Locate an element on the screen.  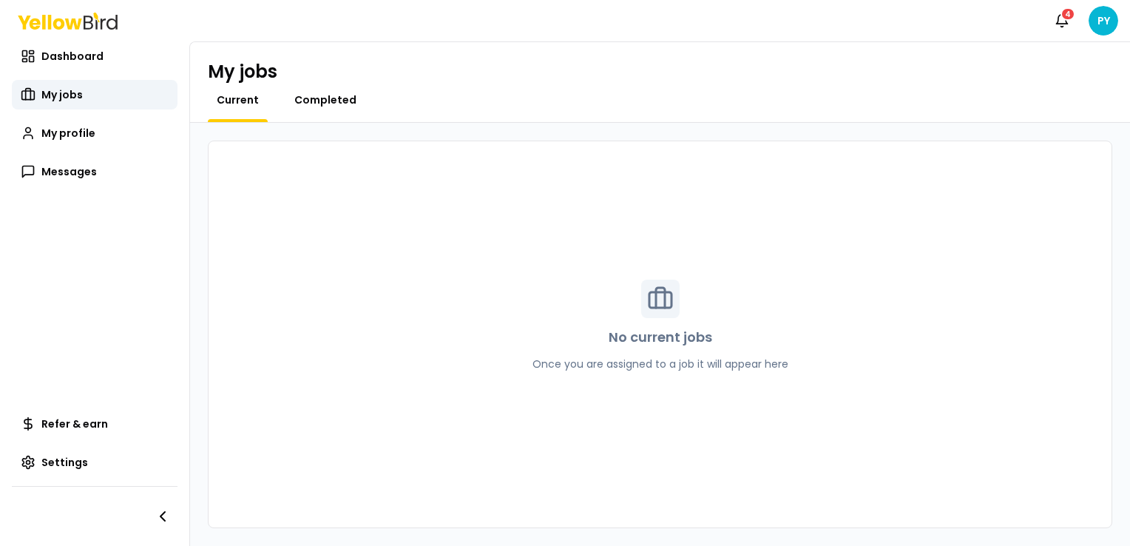
span: PY is located at coordinates (1104, 21).